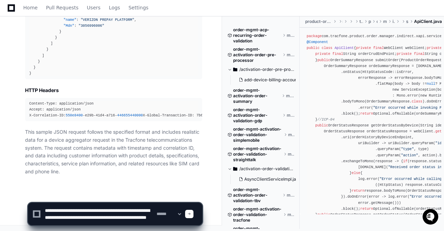 The height and width of the screenshot is (231, 444). Describe the element at coordinates (107, 20) in the screenshot. I see `span: "VERIZON PREPAY PLATFORM"` at that location.